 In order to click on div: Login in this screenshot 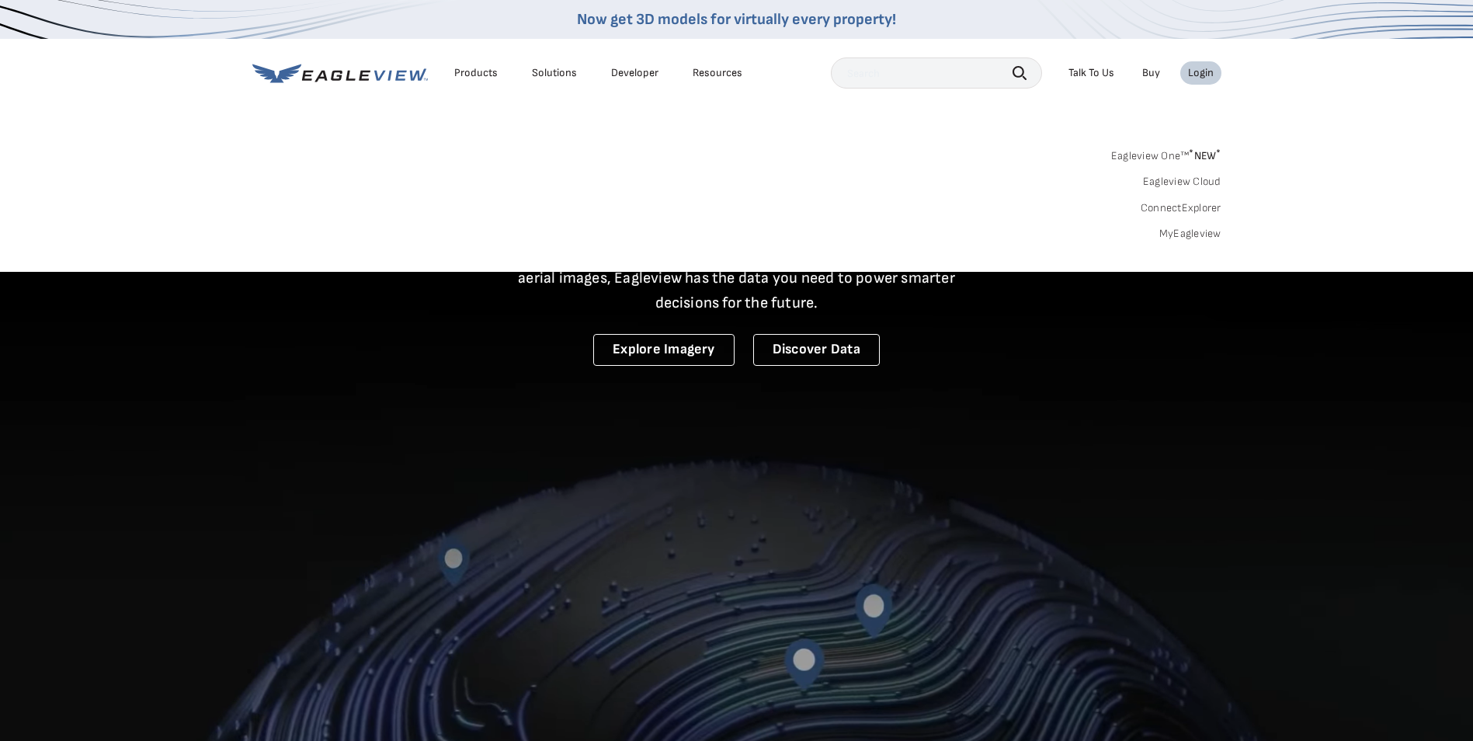, I will do `click(1200, 73)`.